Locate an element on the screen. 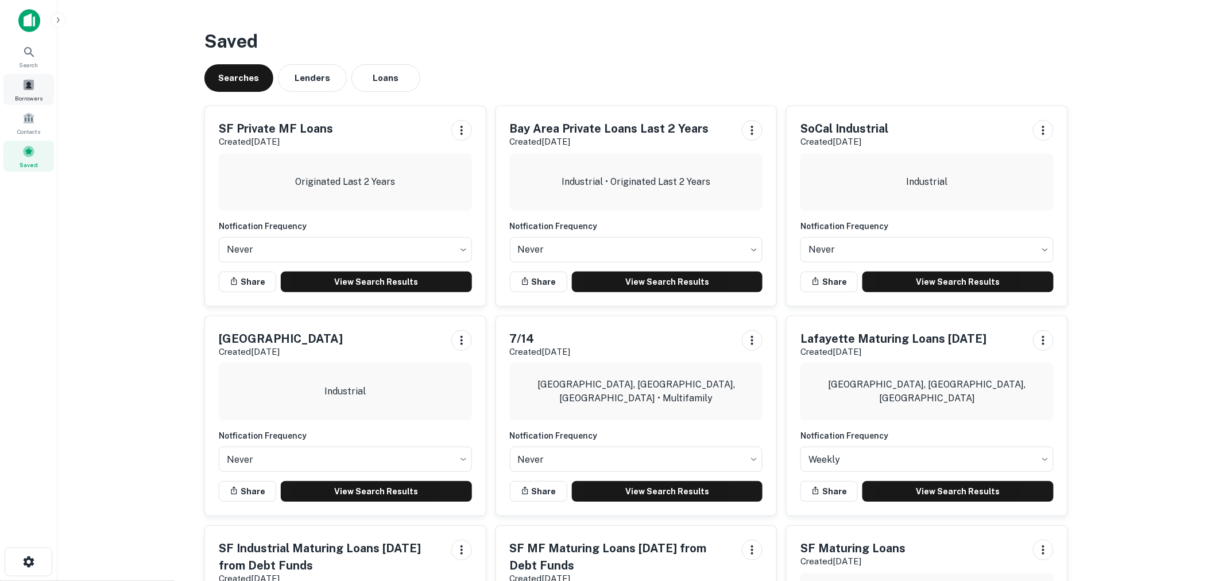  h5: SF Maturing Loans is located at coordinates (853, 549).